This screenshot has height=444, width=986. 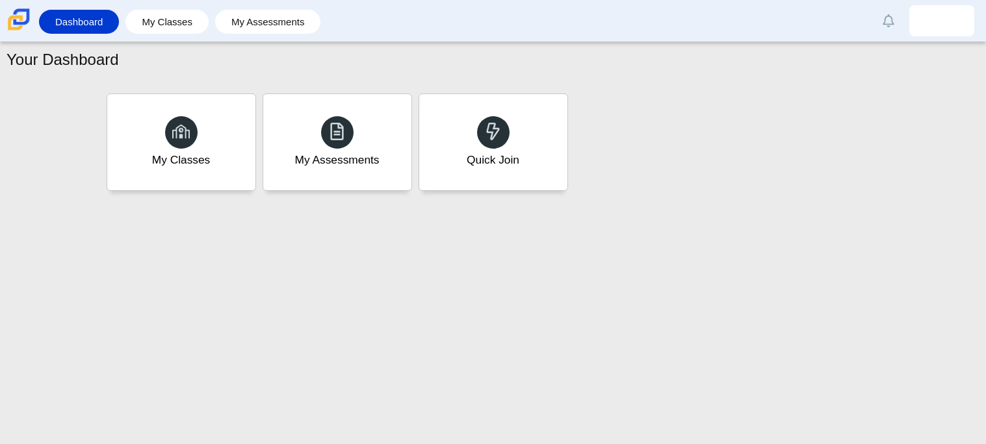 I want to click on div: My Classes, so click(x=181, y=160).